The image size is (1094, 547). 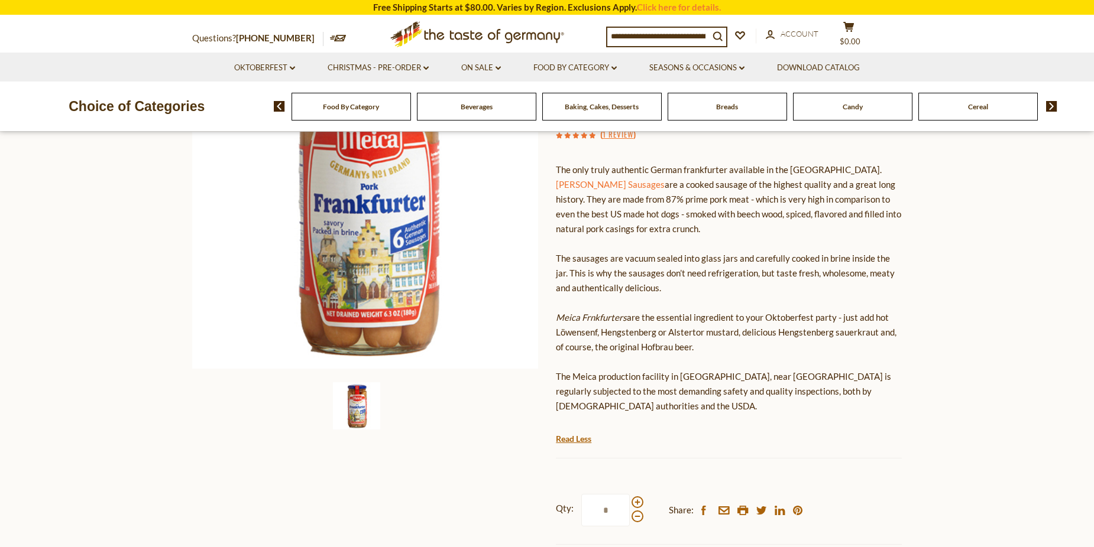 I want to click on img: previous arrow, so click(x=279, y=106).